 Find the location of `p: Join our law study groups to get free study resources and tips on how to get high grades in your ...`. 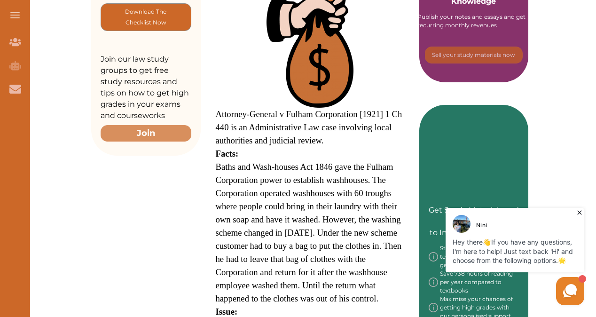

p: Join our law study groups to get free study resources and tips on how to get high grades in your ... is located at coordinates (146, 87).